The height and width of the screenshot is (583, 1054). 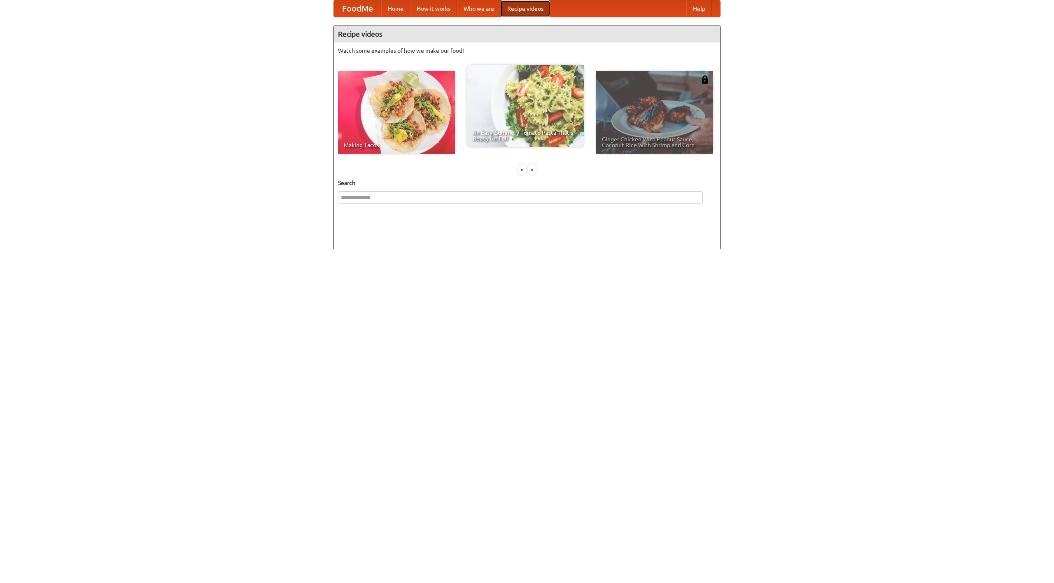 What do you see at coordinates (527, 183) in the screenshot?
I see `h5: Search` at bounding box center [527, 183].